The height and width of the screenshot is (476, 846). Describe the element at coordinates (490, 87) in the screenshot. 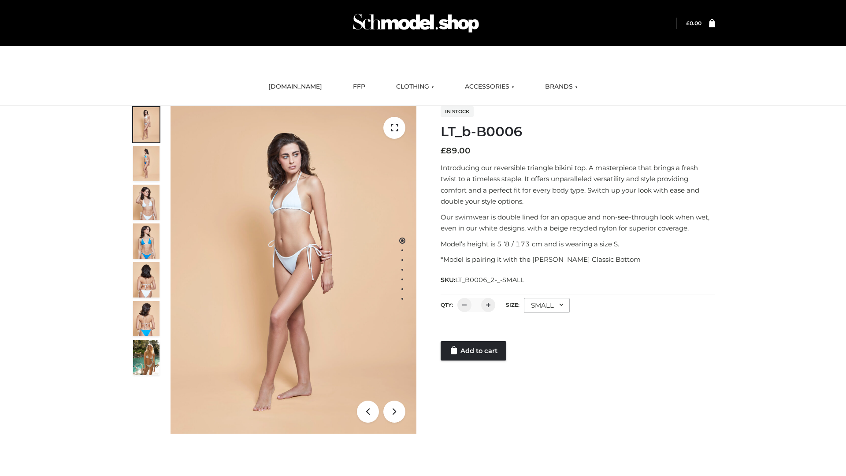

I see `a: ACCESSORIES` at that location.